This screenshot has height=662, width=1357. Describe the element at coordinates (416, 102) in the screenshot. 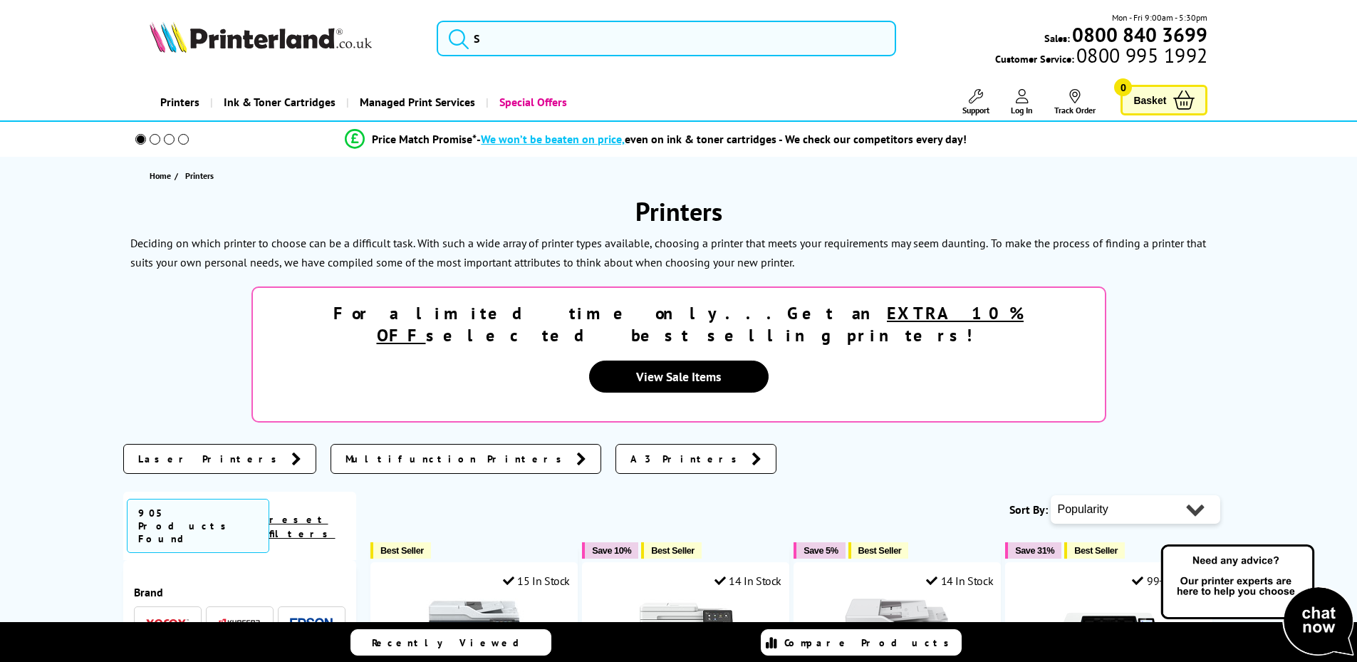

I see `a: Managed Print Services` at that location.